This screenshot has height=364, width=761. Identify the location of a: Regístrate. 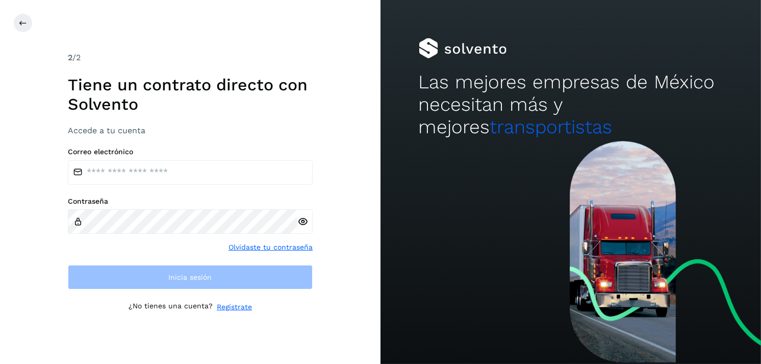
(234, 307).